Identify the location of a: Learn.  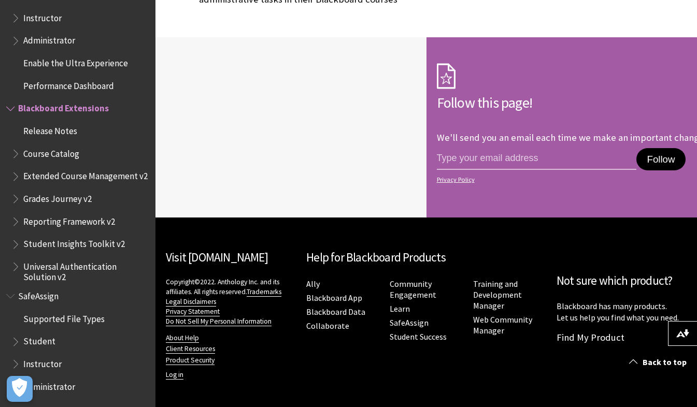
(400, 309).